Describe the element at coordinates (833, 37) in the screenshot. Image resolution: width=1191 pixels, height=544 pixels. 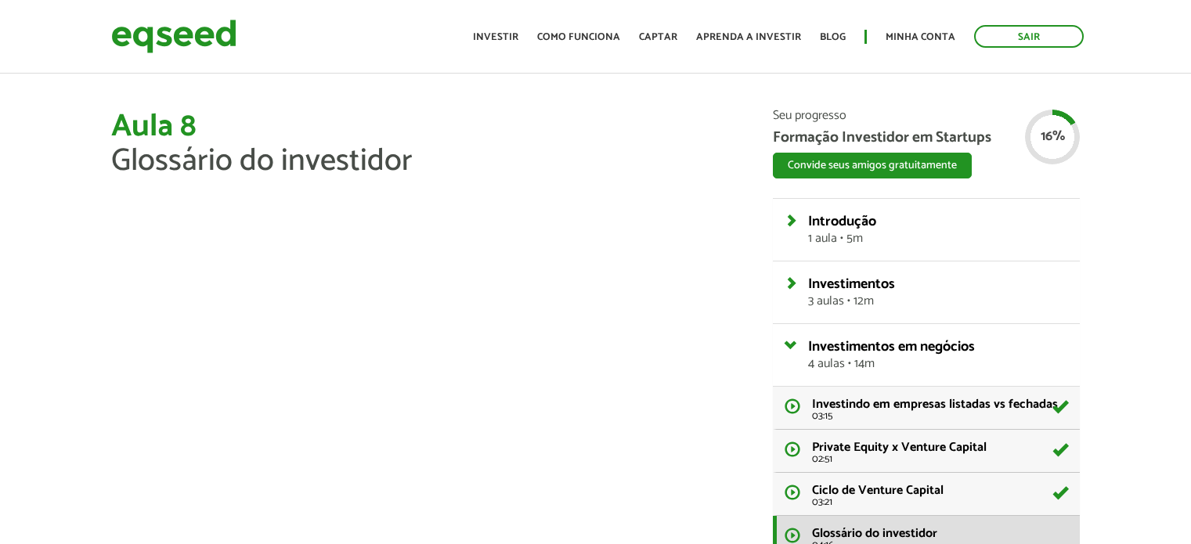
I see `a: Blog` at that location.